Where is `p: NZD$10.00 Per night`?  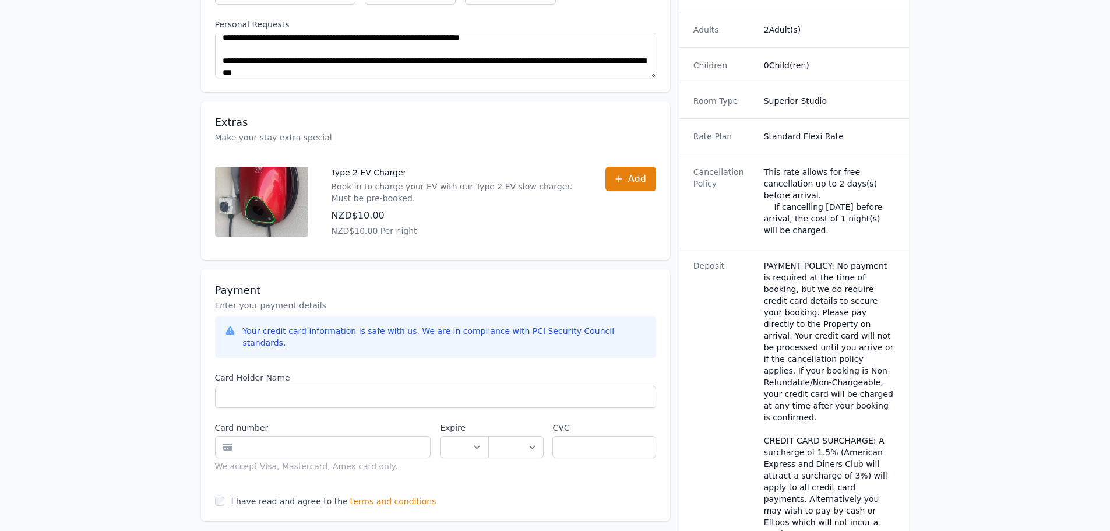
p: NZD$10.00 Per night is located at coordinates (457, 231).